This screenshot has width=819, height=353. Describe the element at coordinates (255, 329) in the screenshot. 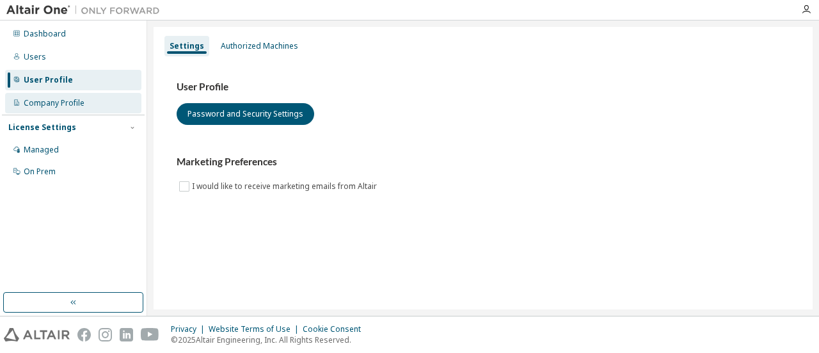

I see `div: Website Terms of Use` at that location.